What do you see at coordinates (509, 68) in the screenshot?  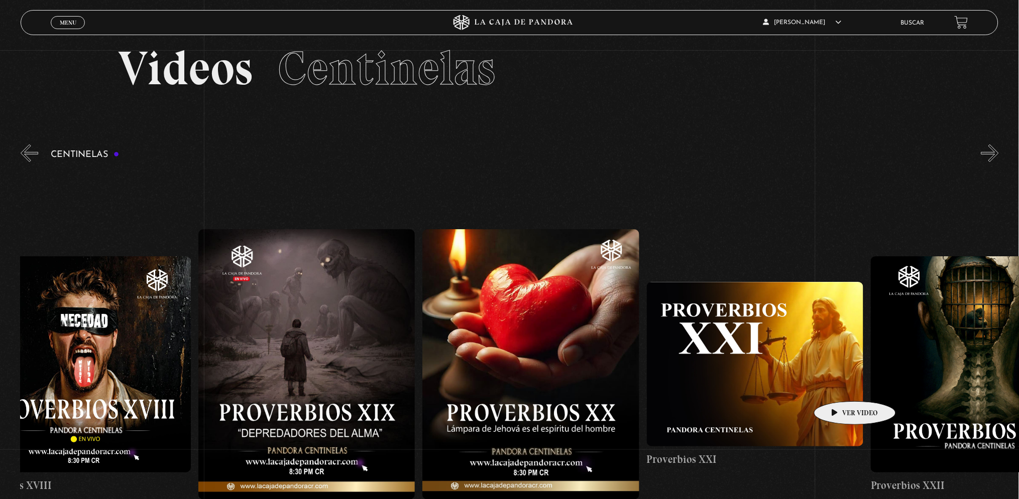 I see `h2: Videos` at bounding box center [509, 68].